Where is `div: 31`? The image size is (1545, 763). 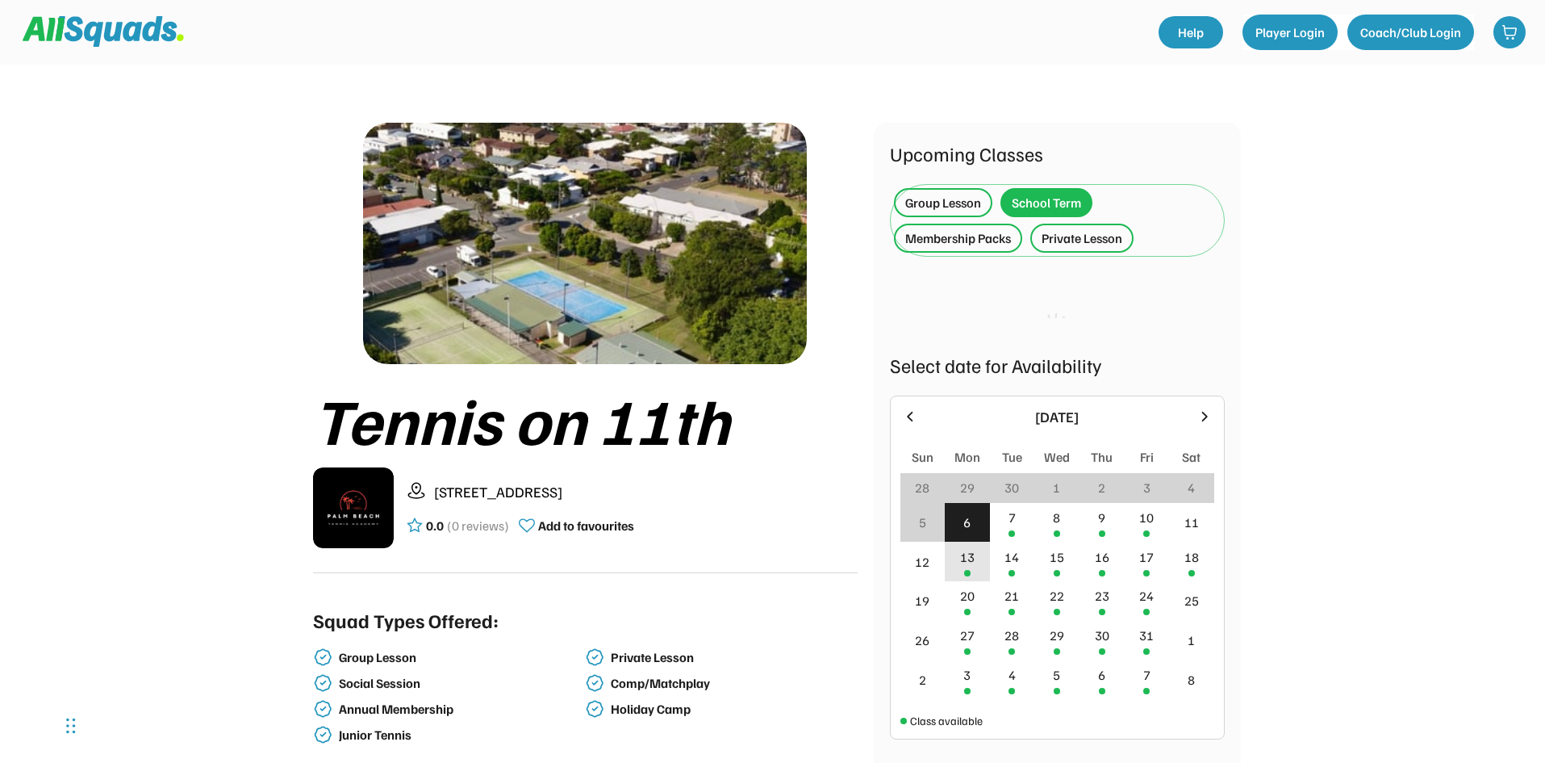 div: 31 is located at coordinates (1147, 635).